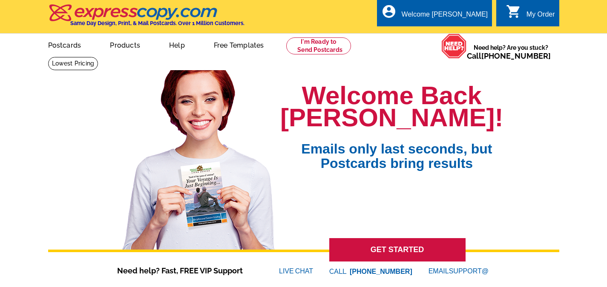 Image resolution: width=607 pixels, height=287 pixels. What do you see at coordinates (146, 18) in the screenshot?
I see `a: Same Day Design, Print, & Mail Postcards. Over 1 Million Customers.` at bounding box center [146, 18].